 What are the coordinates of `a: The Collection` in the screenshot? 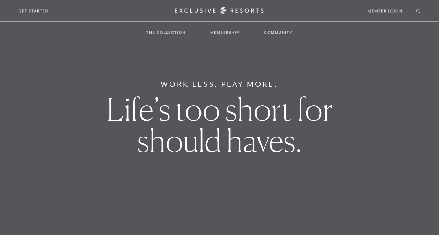 It's located at (166, 32).